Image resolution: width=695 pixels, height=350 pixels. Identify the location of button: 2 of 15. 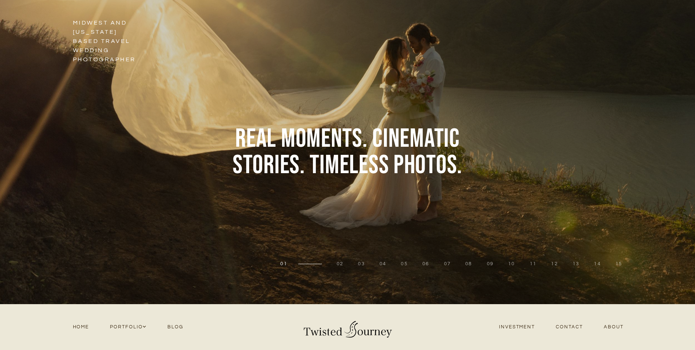
(340, 263).